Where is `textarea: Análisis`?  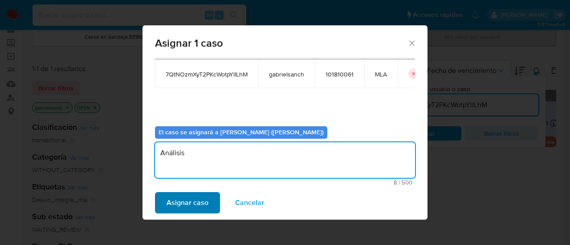
textarea: Análisis is located at coordinates (285, 160).